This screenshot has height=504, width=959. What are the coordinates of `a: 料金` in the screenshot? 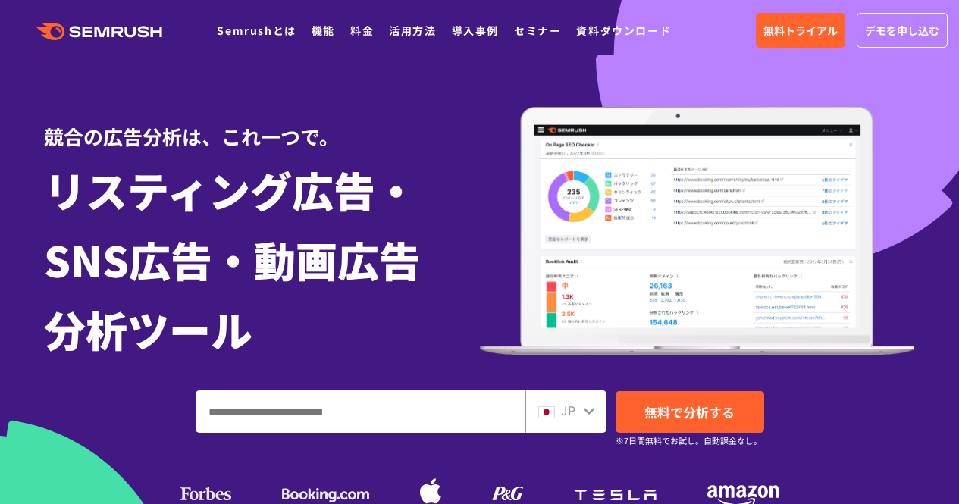 It's located at (362, 30).